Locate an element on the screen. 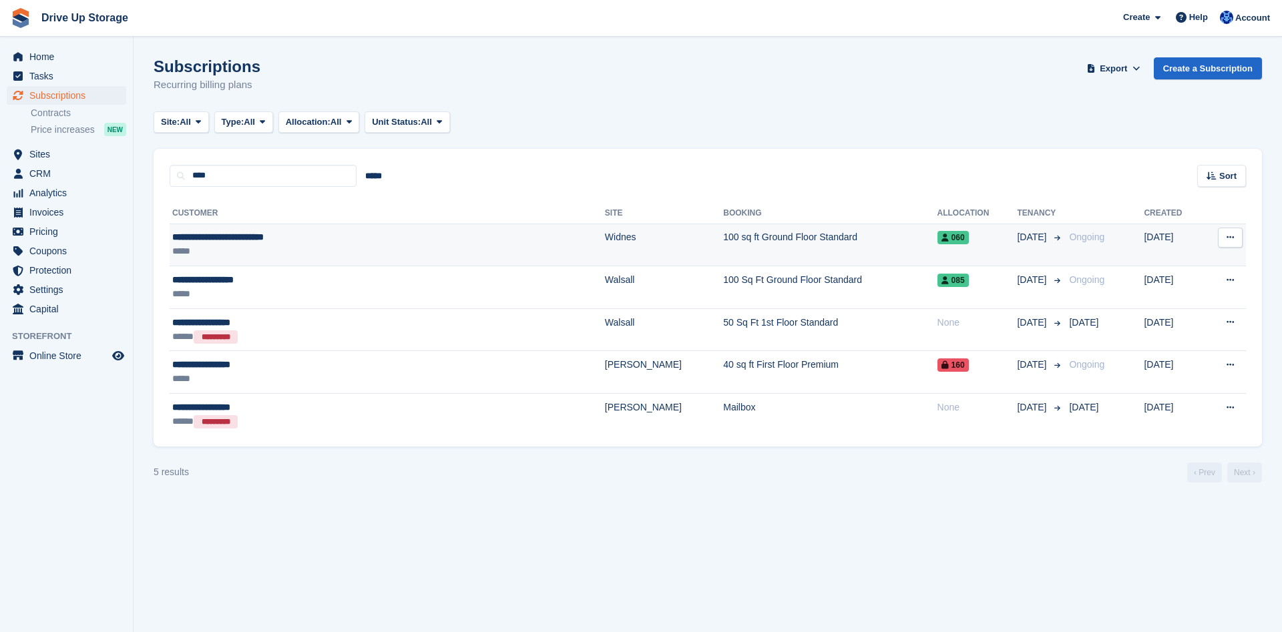 Image resolution: width=1282 pixels, height=632 pixels. th: Created is located at coordinates (1173, 214).